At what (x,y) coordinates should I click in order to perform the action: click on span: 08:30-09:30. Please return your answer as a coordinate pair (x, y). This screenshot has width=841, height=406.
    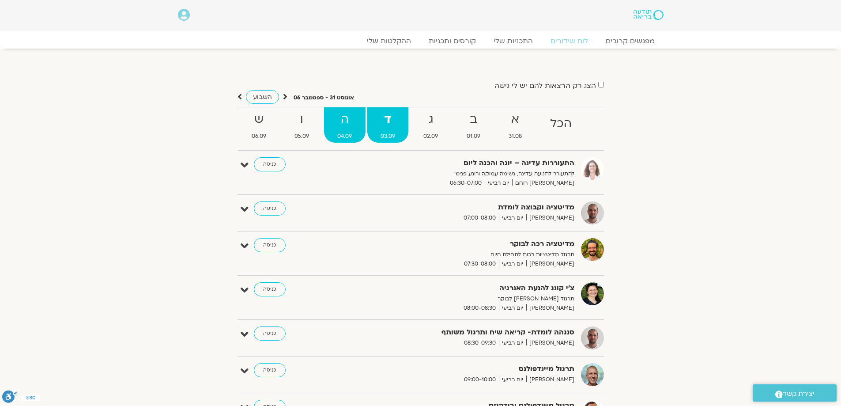
    Looking at the image, I should click on (480, 343).